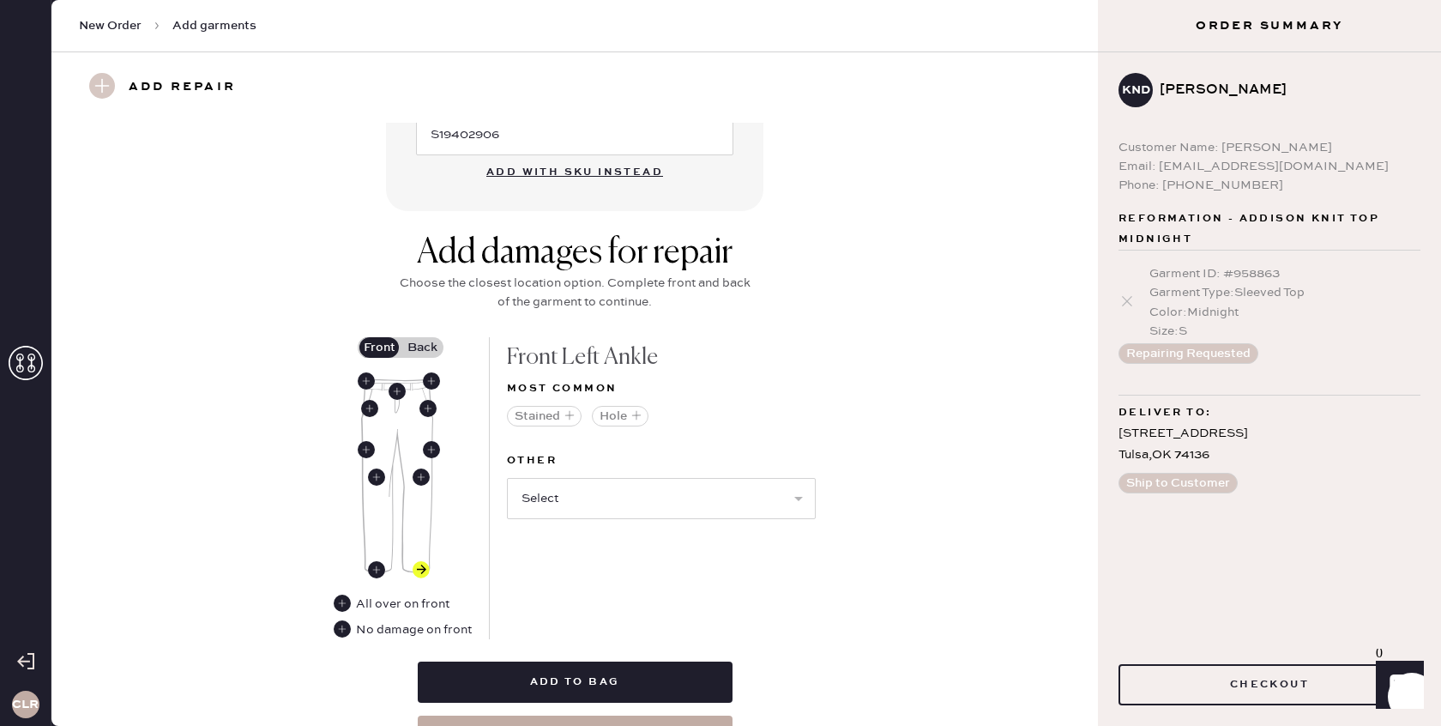 The width and height of the screenshot is (1441, 726). Describe the element at coordinates (575, 135) in the screenshot. I see `input: e.g. 1020304` at that location.